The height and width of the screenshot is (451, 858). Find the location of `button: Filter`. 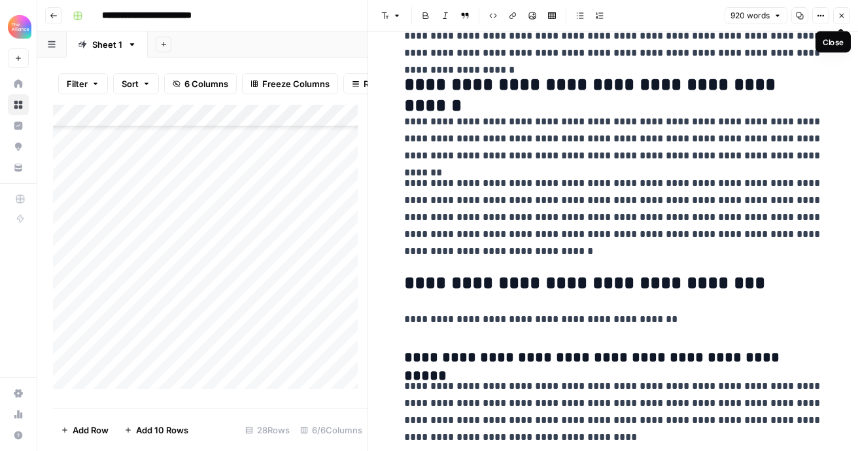

button: Filter is located at coordinates (83, 84).